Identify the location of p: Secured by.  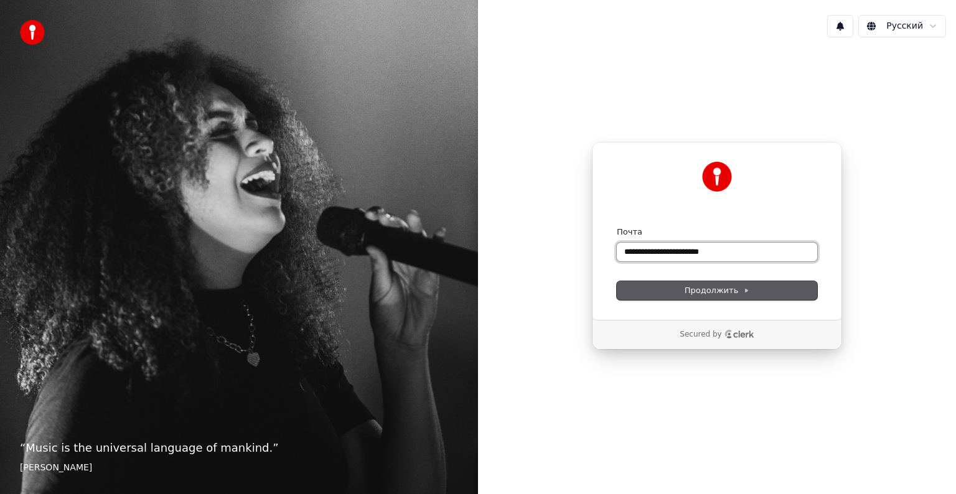
(701, 335).